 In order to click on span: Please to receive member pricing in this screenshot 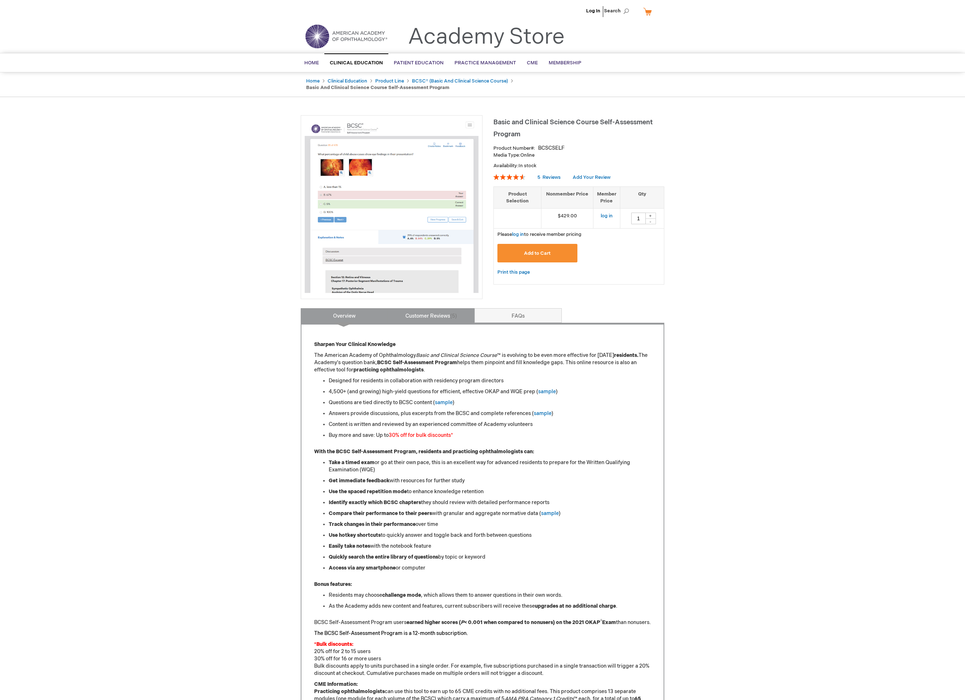, I will do `click(539, 234)`.